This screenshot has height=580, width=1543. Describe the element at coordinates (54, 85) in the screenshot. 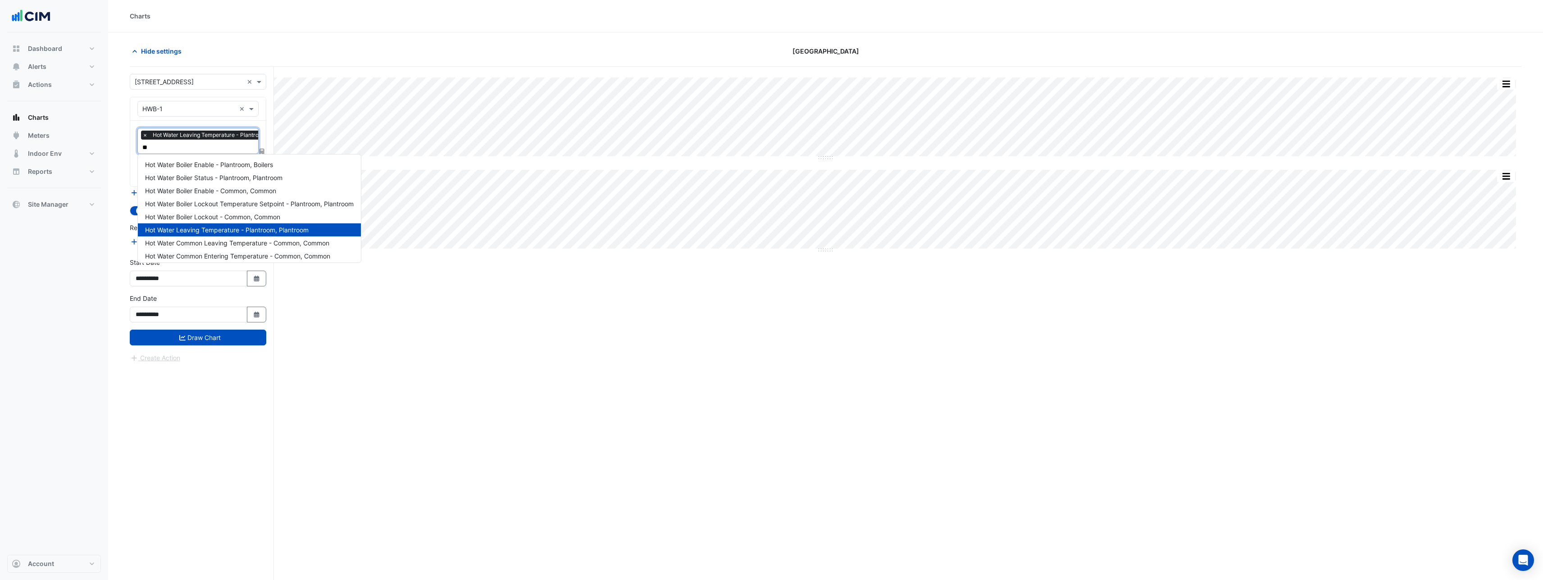

I see `button: Actions` at that location.